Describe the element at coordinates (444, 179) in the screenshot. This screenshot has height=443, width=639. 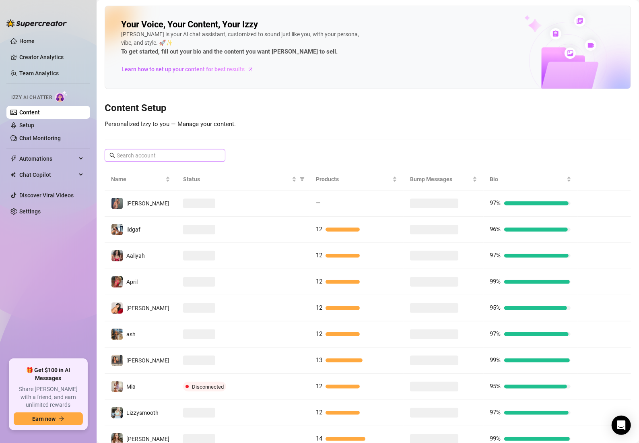
I see `th: Bump Messages` at that location.